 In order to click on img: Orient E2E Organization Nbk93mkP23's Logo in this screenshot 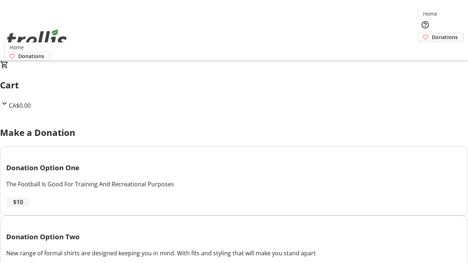, I will do `click(37, 39)`.